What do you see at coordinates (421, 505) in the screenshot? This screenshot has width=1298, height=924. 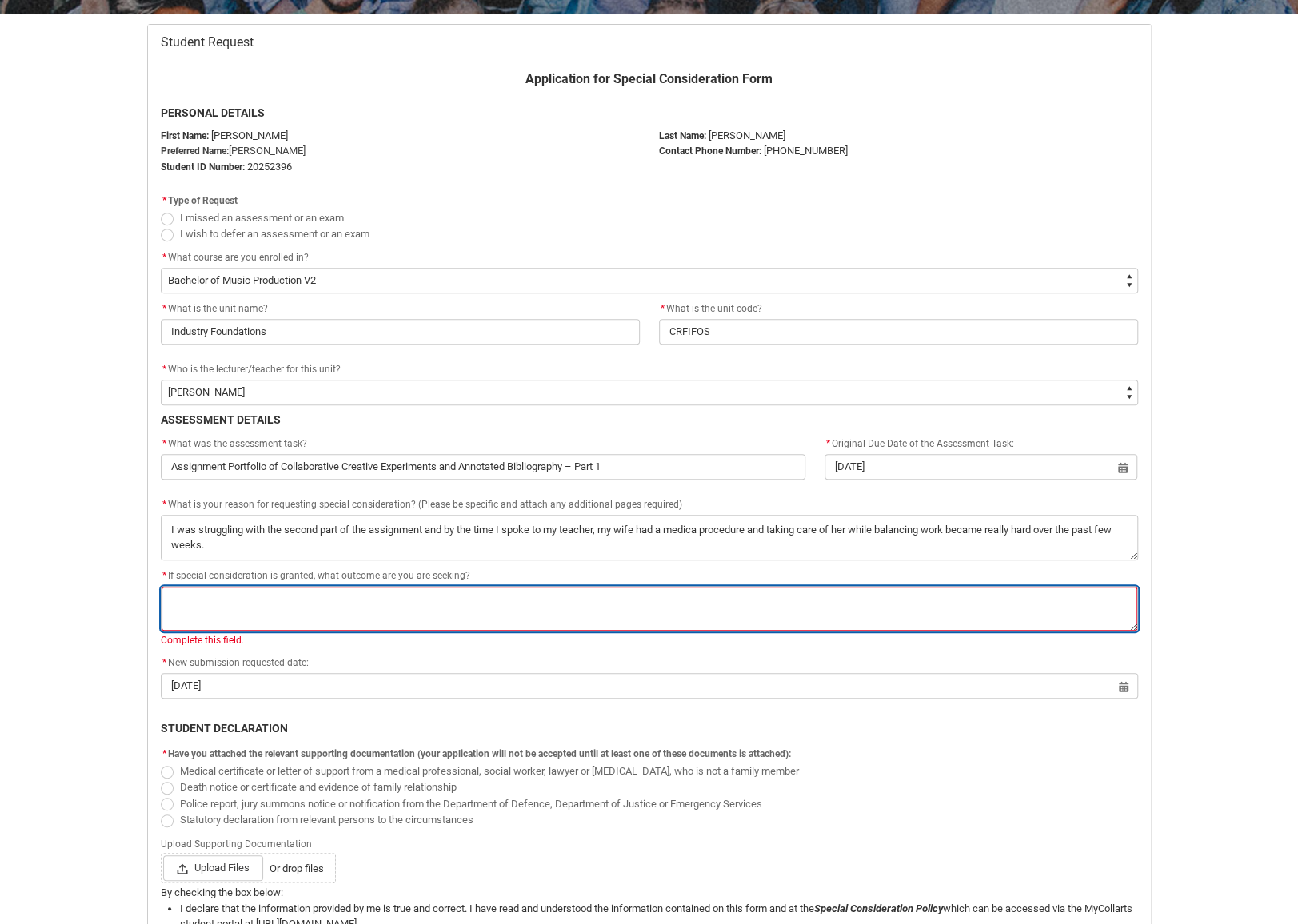 I see `span: What is your reason for requesting special consideration? (Please be specific and attach any addi...` at bounding box center [421, 505].